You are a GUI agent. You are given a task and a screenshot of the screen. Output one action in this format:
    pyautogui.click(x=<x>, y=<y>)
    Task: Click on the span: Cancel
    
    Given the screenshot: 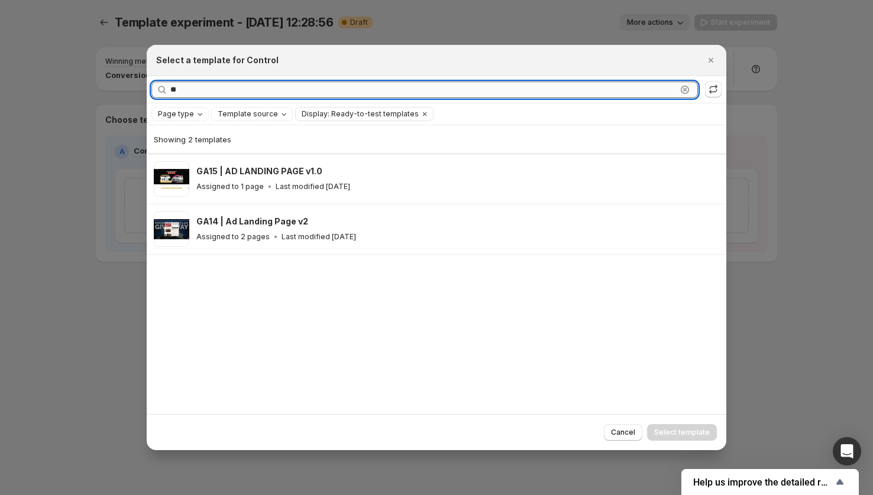 What is the action you would take?
    pyautogui.click(x=623, y=433)
    